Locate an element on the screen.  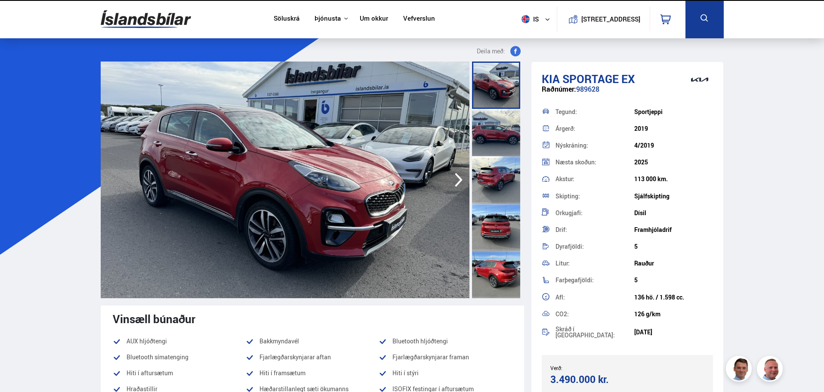
li: Fjarlægðarskynjarar framan is located at coordinates (445, 357).